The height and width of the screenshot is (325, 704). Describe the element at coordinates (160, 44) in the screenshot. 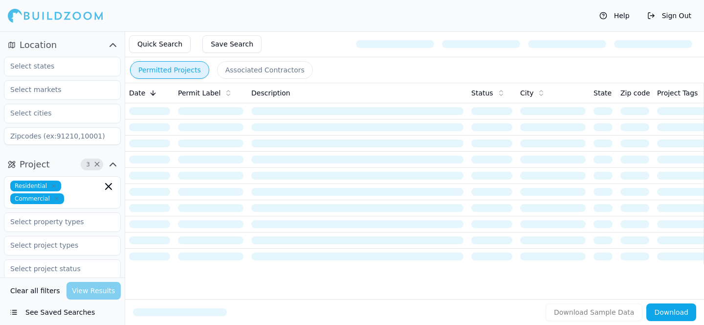

I see `button: Quick Search` at that location.